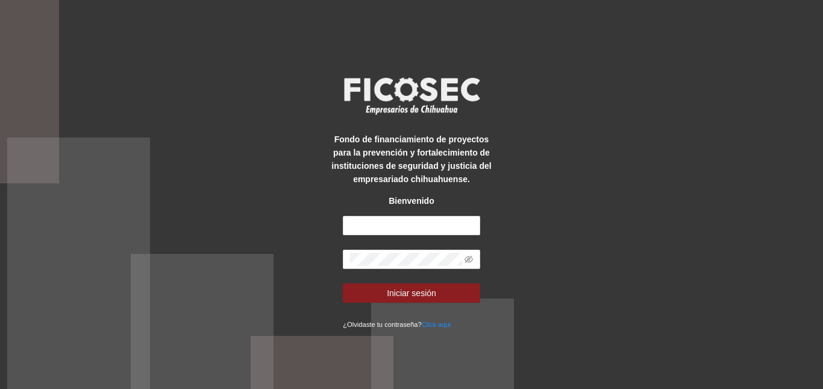  I want to click on strong: Fondo de financiamiento de proyectos para la prevención y fortalecimiento de instituciones de seg..., so click(411, 159).